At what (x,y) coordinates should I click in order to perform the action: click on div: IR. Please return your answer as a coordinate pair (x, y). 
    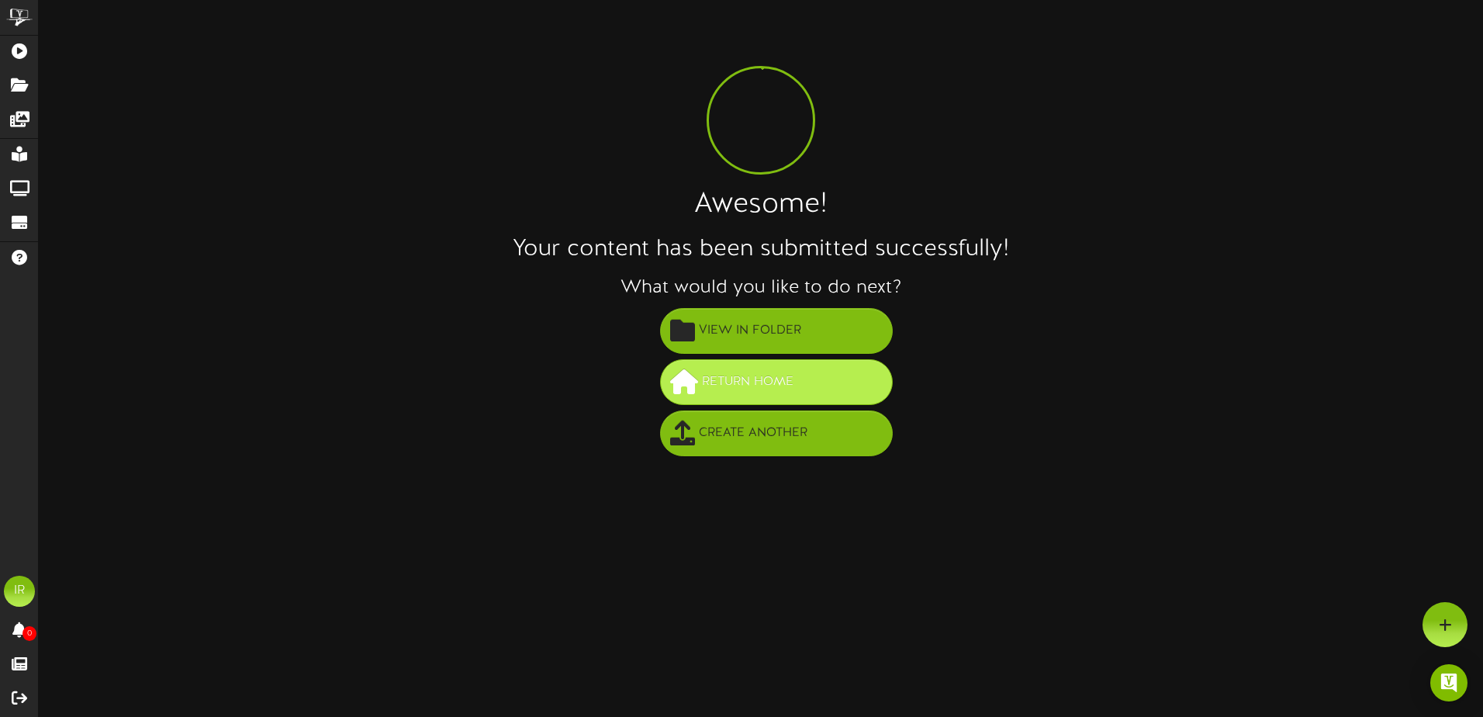
    Looking at the image, I should click on (19, 591).